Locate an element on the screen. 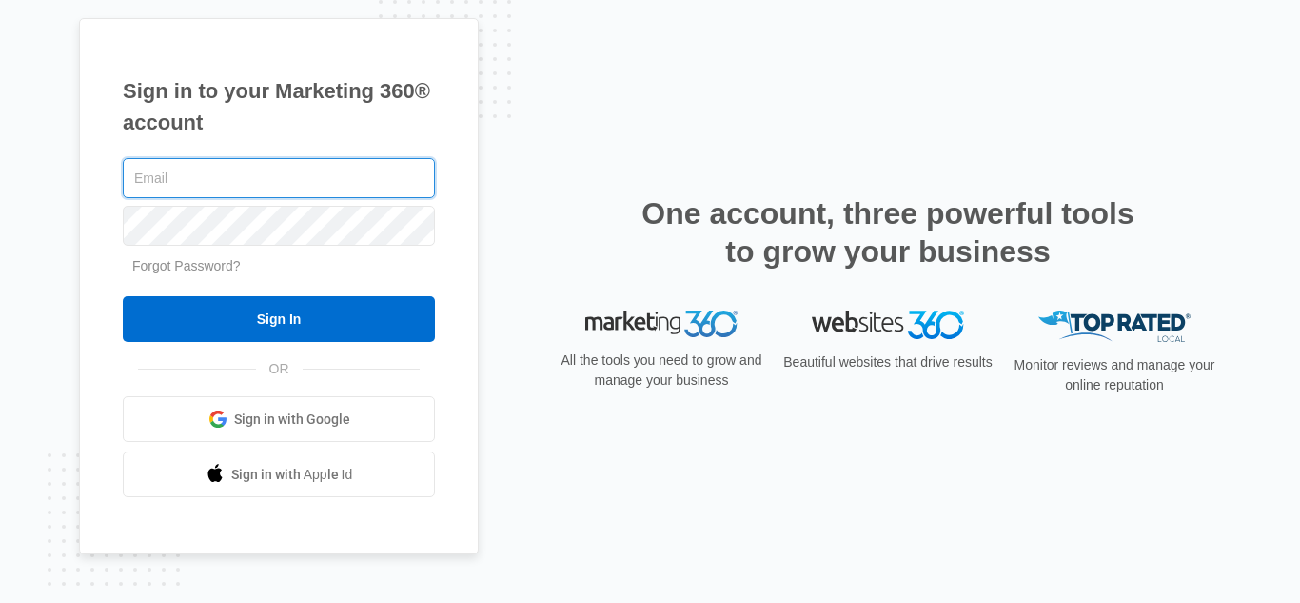 The image size is (1300, 603). a: Sign in with Apple Id is located at coordinates (279, 474).